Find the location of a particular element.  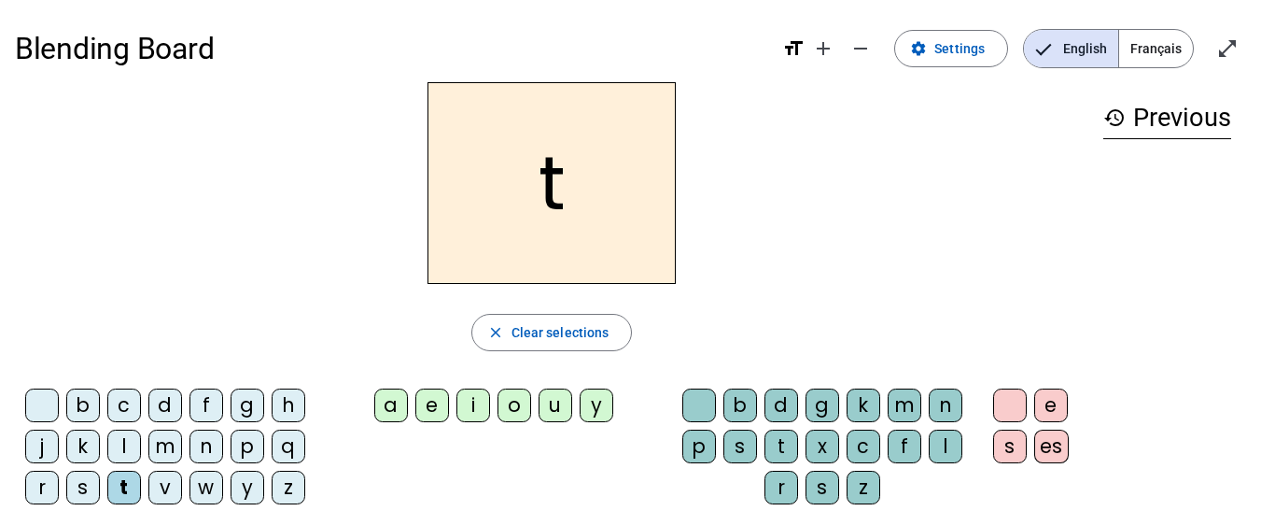

mat-icon: history is located at coordinates (1115, 118).